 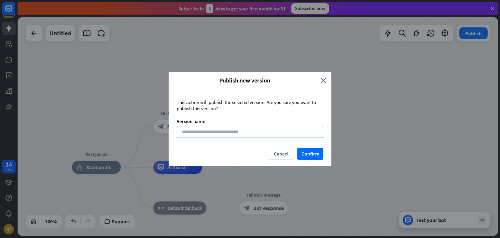 What do you see at coordinates (324, 80) in the screenshot?
I see `i: close` at bounding box center [324, 80].